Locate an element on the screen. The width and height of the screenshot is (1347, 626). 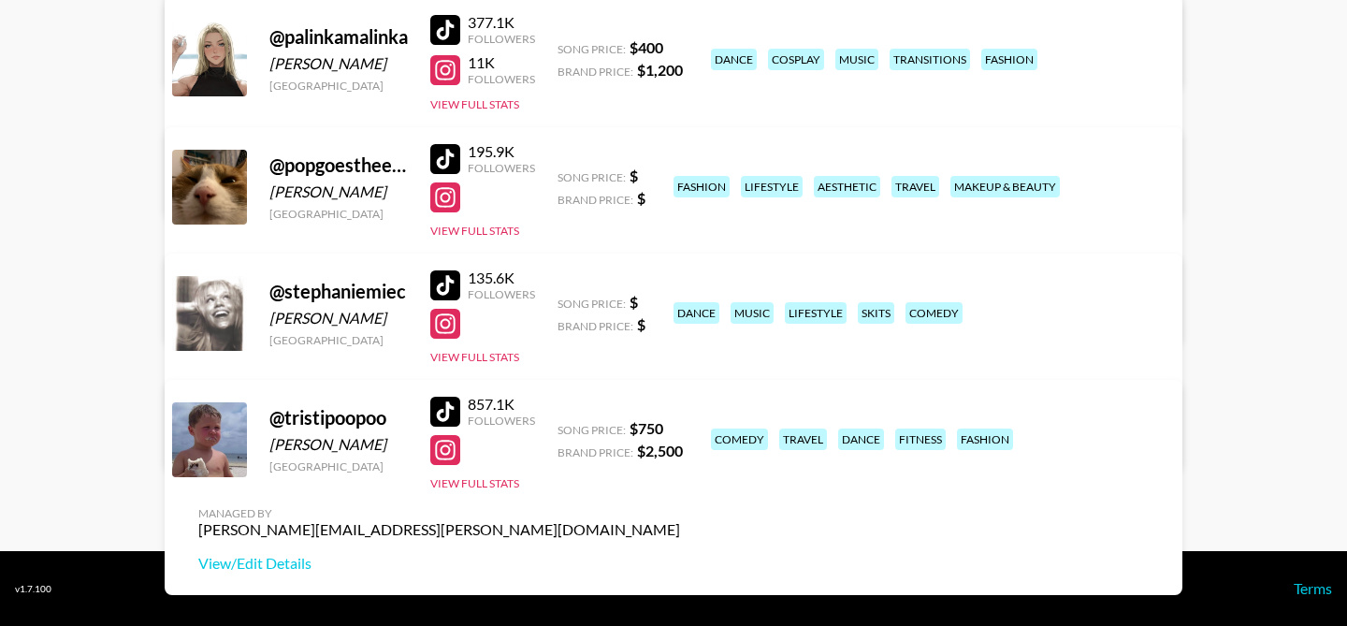
div: 11K is located at coordinates (501, 63).